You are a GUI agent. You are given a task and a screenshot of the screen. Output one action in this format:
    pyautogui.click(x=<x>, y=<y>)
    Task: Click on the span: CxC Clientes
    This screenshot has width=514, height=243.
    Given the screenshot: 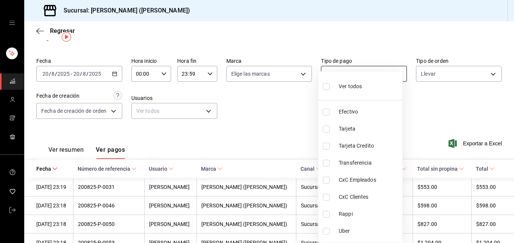 What is the action you would take?
    pyautogui.click(x=369, y=197)
    